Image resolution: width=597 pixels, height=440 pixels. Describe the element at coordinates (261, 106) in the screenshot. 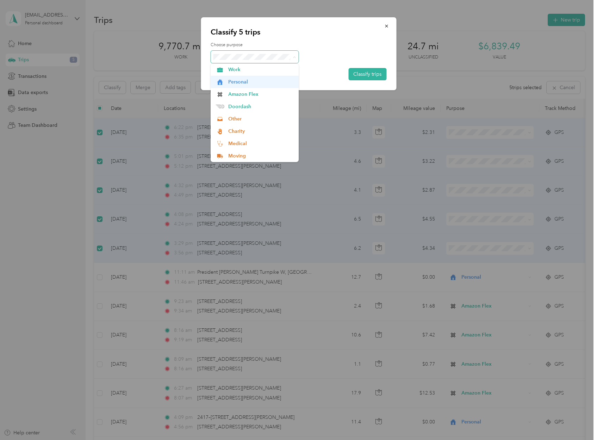

I see `span: Doordash` at that location.